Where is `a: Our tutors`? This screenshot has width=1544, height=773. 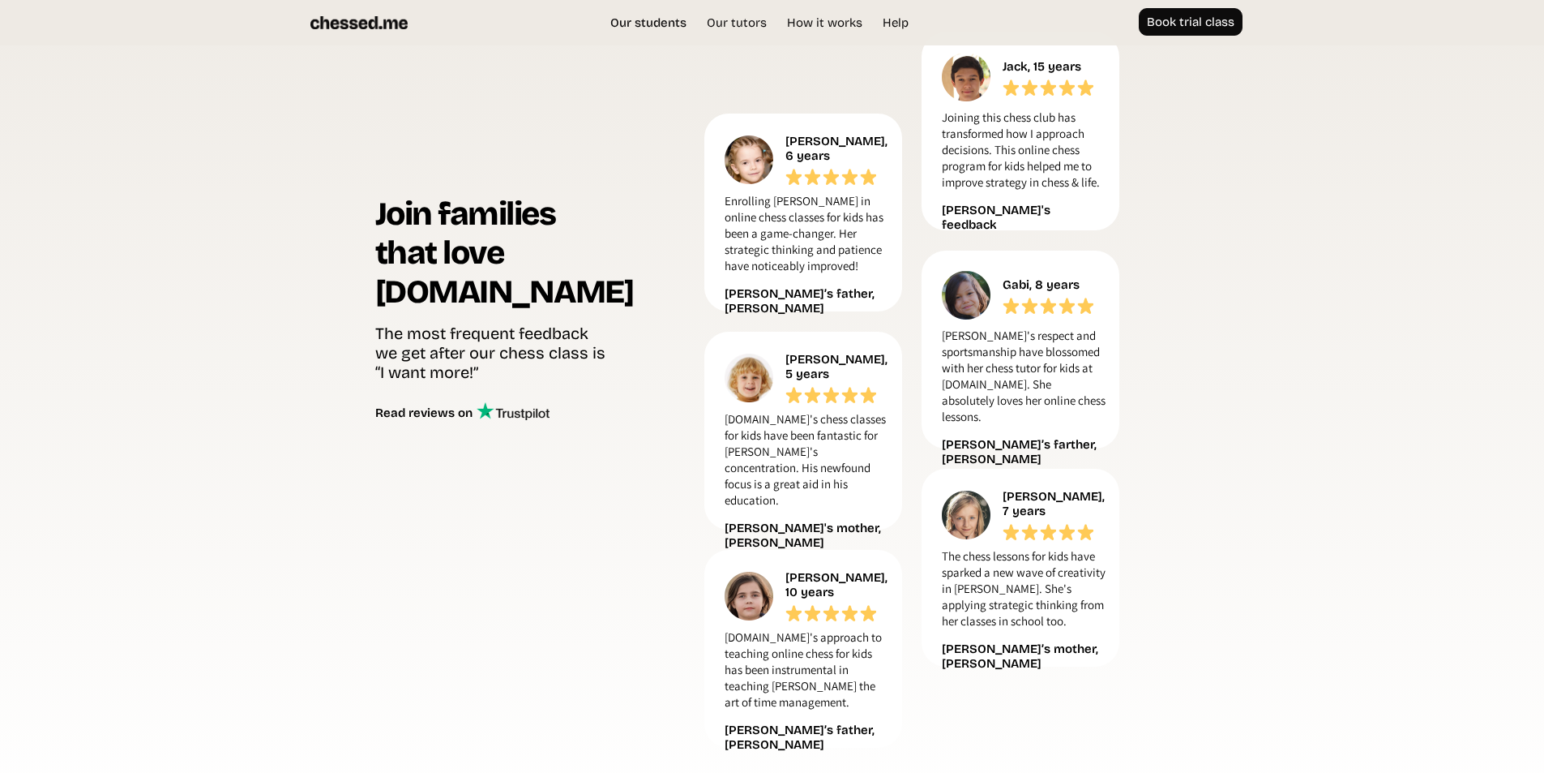
a: Our tutors is located at coordinates (737, 23).